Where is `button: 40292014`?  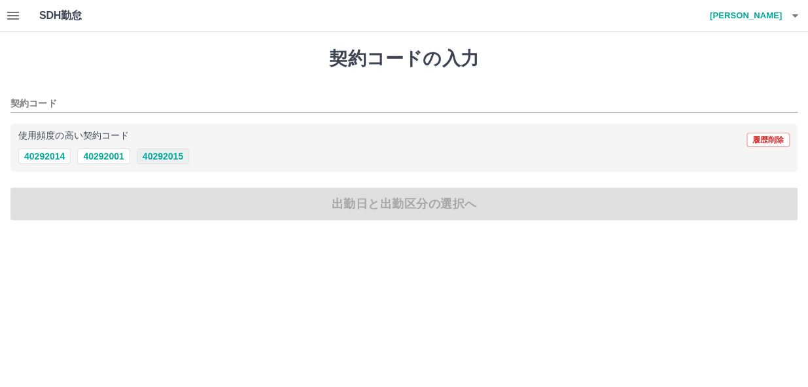 button: 40292014 is located at coordinates (45, 156).